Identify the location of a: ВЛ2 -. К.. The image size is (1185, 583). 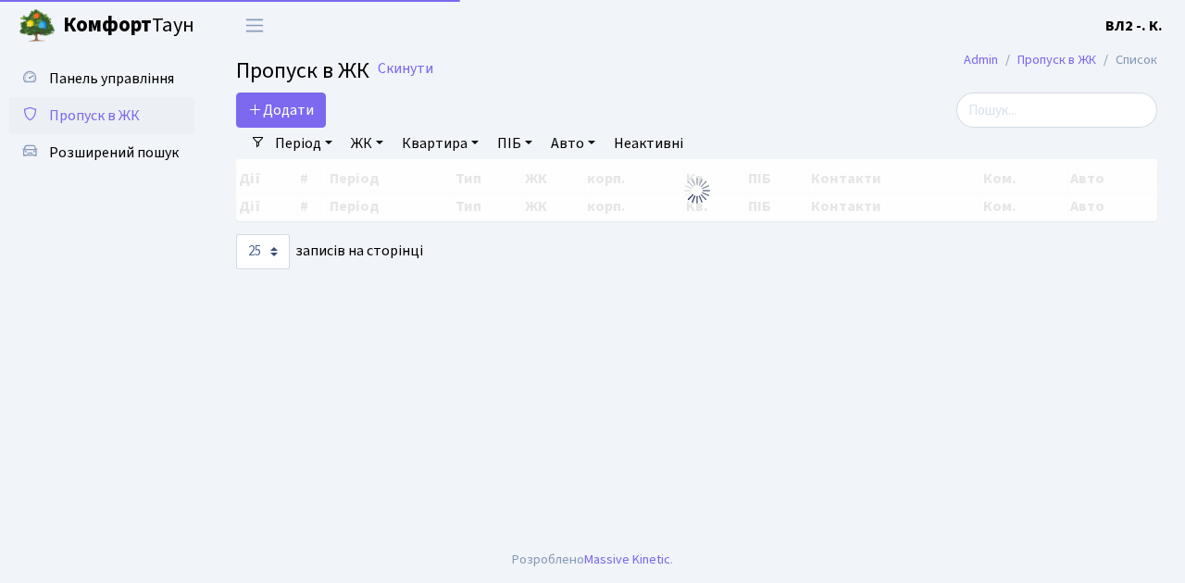
(1134, 26).